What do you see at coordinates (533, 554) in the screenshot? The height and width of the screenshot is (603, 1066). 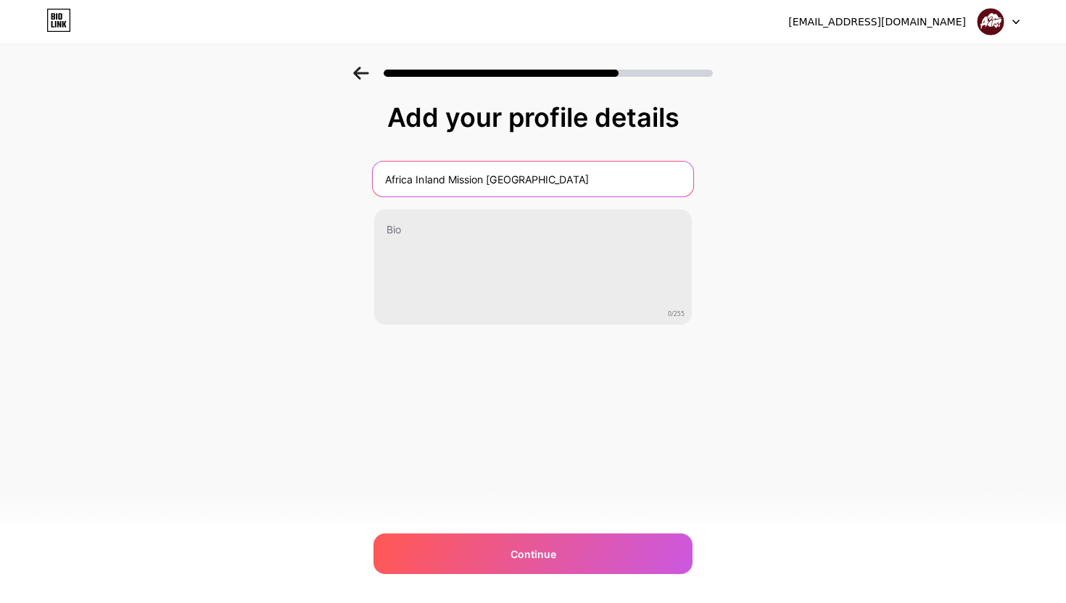 I see `span: Continue` at bounding box center [533, 554].